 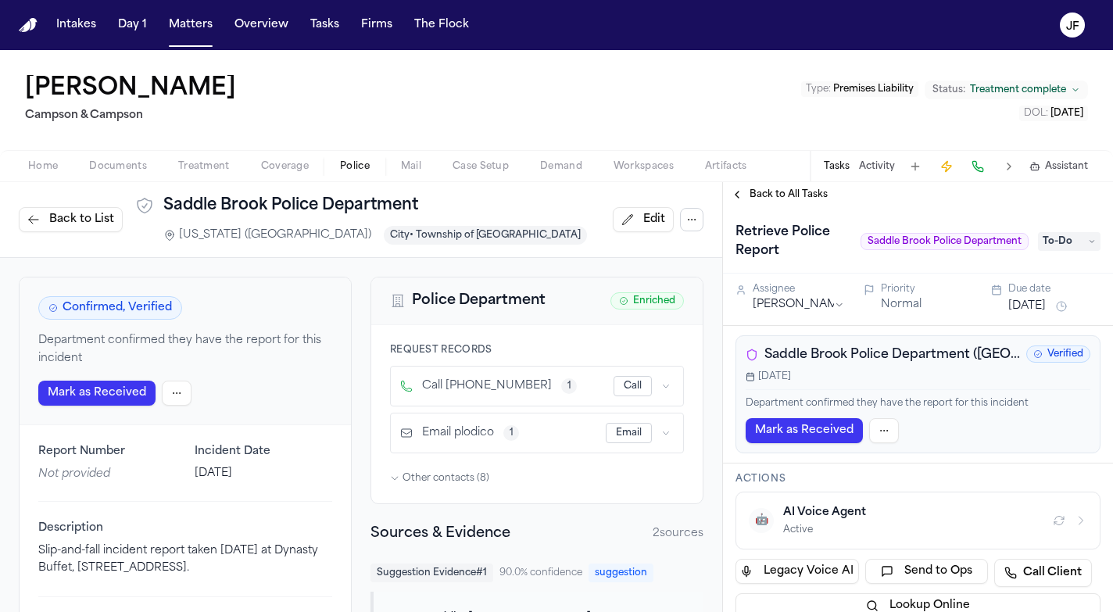 I want to click on span: Coverage, so click(x=285, y=167).